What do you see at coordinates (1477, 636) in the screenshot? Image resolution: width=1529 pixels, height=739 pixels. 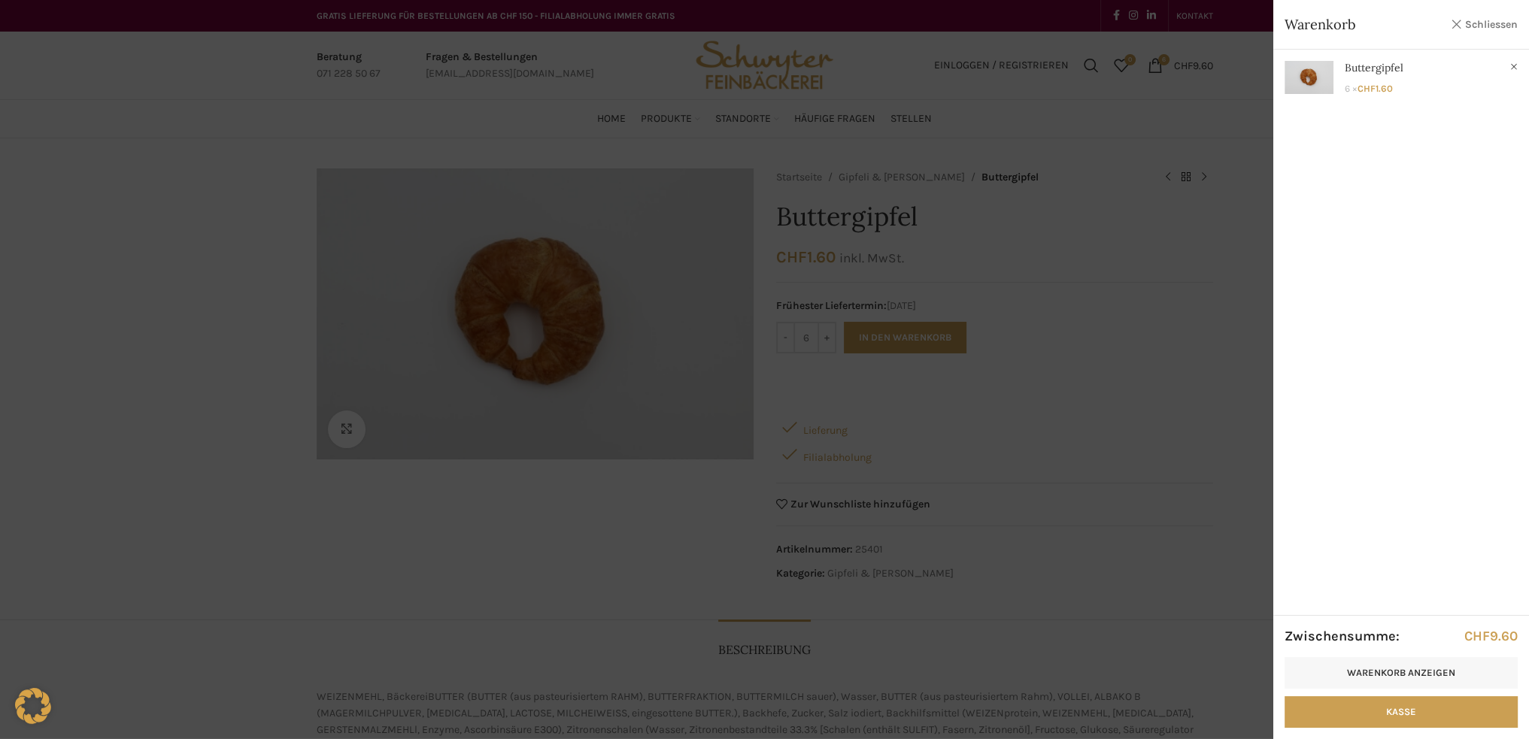 I see `span: CHF` at bounding box center [1477, 636].